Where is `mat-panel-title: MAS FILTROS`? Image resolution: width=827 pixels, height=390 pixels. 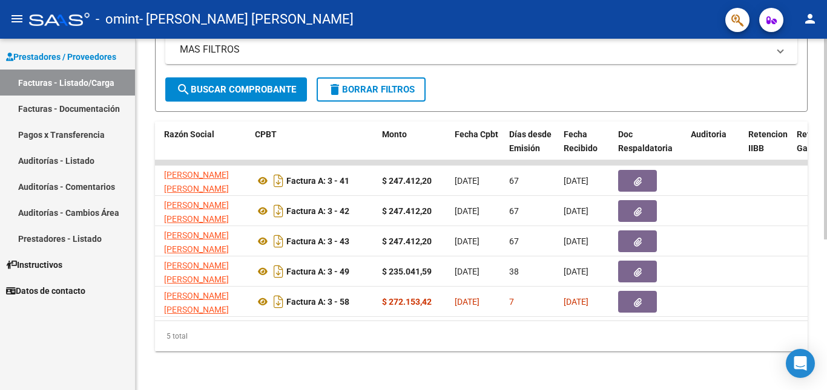 mat-panel-title: MAS FILTROS is located at coordinates (474, 50).